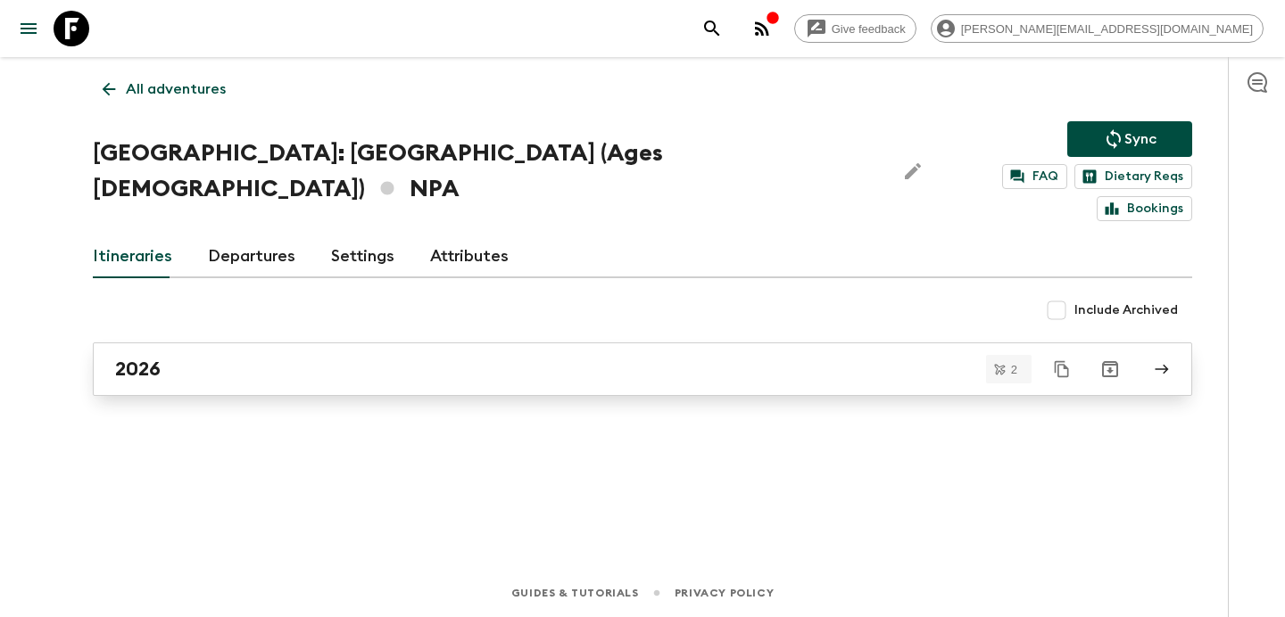 The image size is (1285, 617). I want to click on a: Itineraries, so click(132, 257).